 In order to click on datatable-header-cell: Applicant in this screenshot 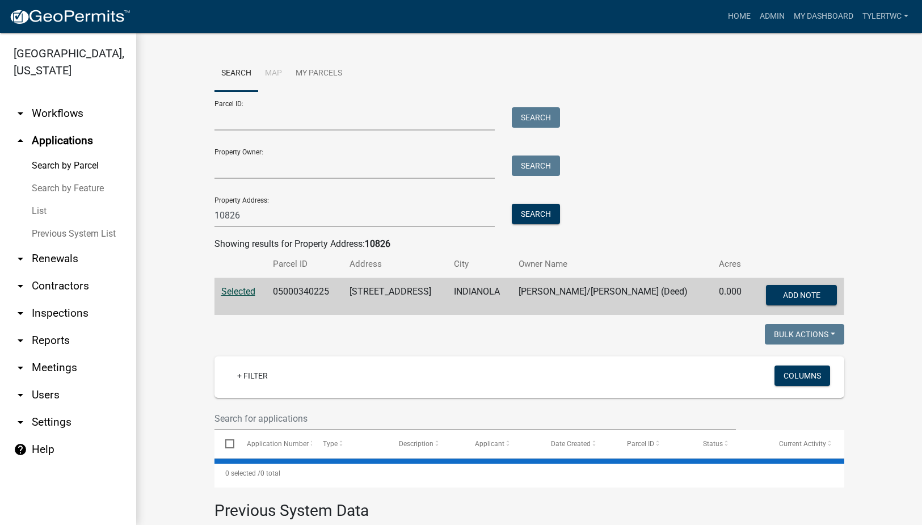, I will do `click(502, 443)`.